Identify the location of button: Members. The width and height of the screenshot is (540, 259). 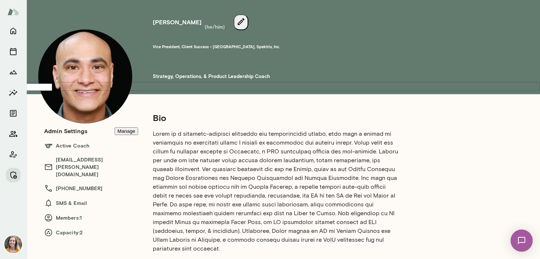
(13, 134).